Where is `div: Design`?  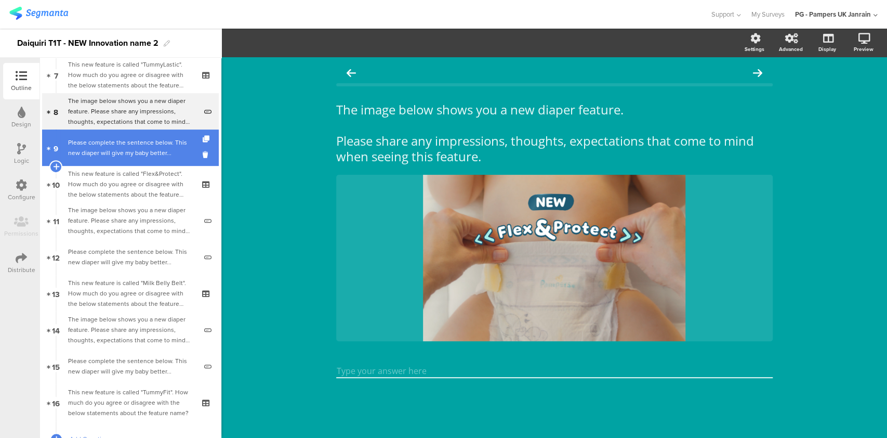
div: Design is located at coordinates (21, 124).